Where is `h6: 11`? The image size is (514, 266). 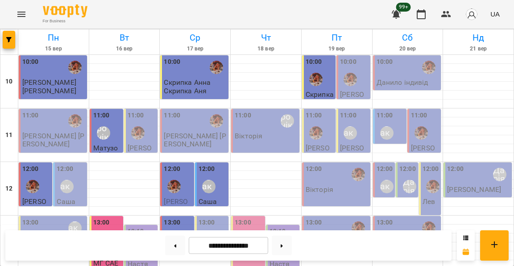 h6: 11 is located at coordinates (9, 135).